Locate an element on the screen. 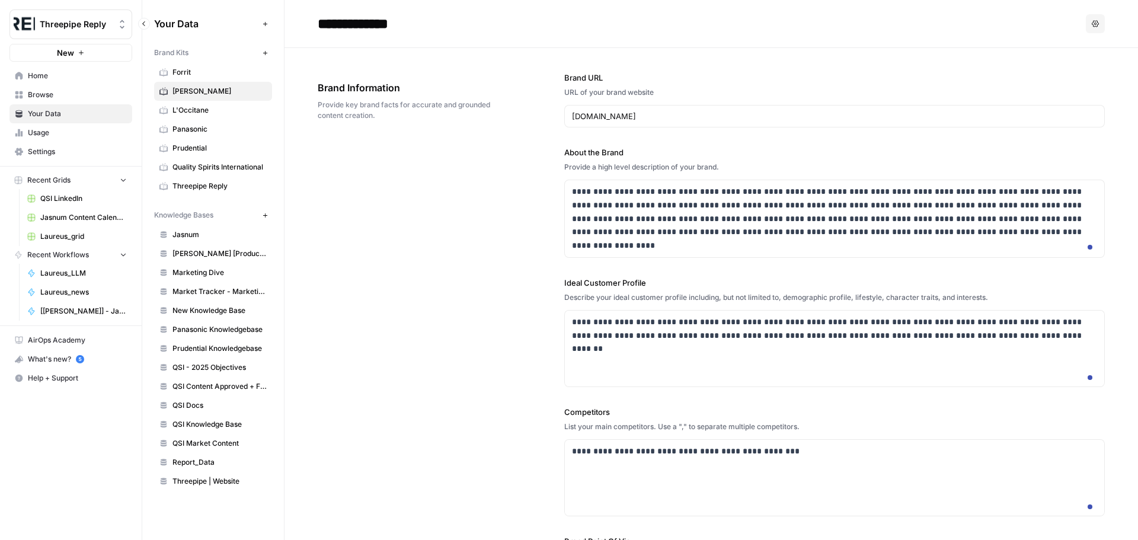 This screenshot has width=1138, height=540. span: QSI LinkedIn is located at coordinates (84, 198).